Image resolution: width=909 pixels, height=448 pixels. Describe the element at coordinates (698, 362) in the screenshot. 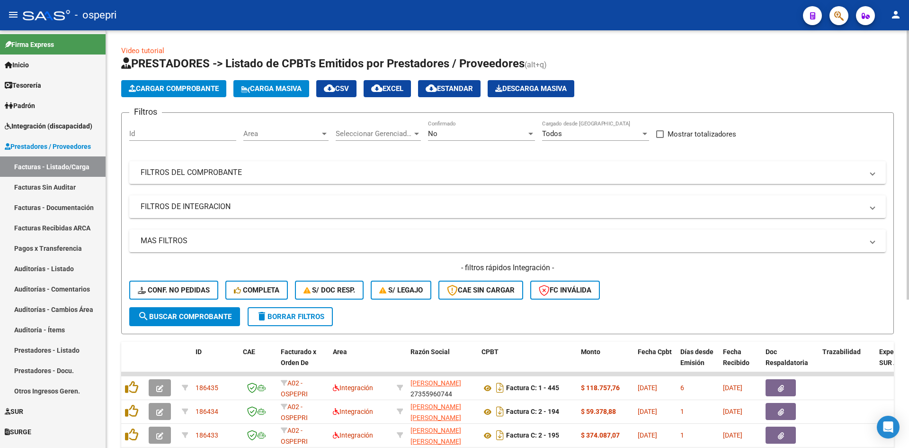

I see `datatable-header-cell: Días desde Emisión` at that location.